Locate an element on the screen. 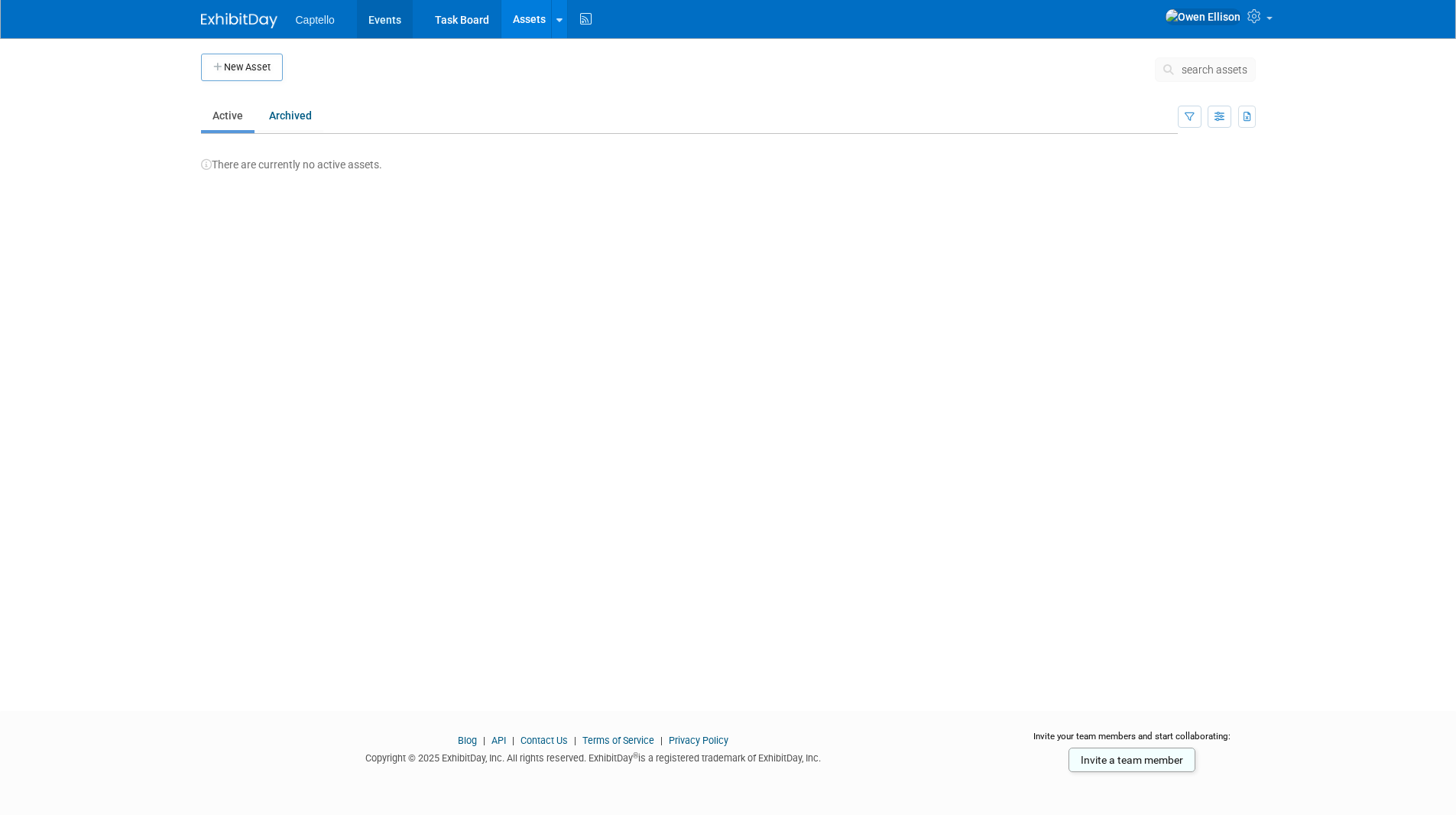 This screenshot has width=1456, height=815. button: New Asset is located at coordinates (242, 68).